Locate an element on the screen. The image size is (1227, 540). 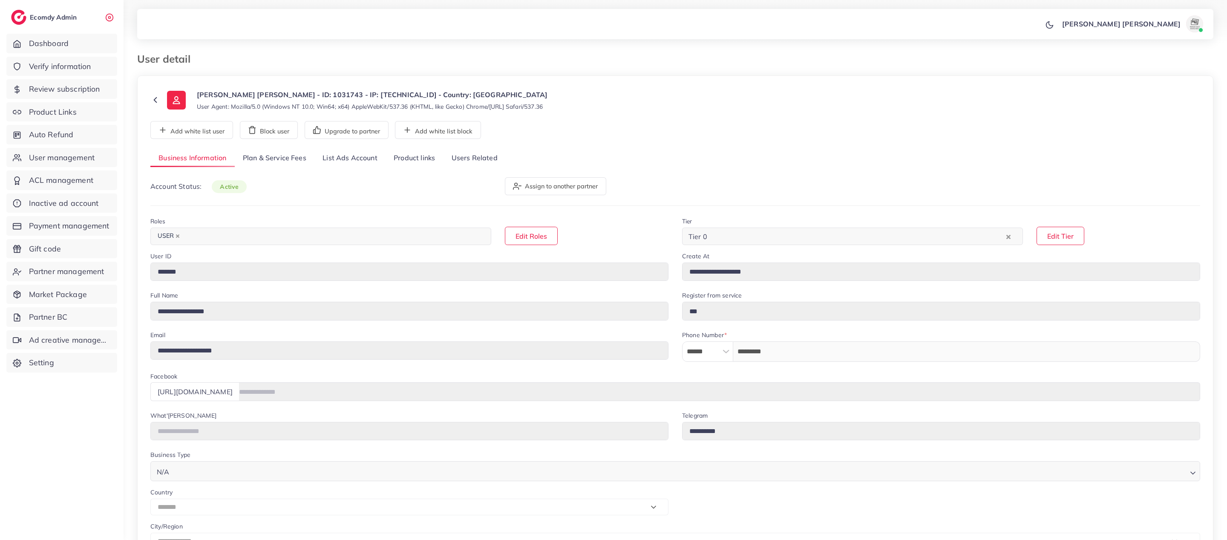
span: USER is located at coordinates (169, 236).